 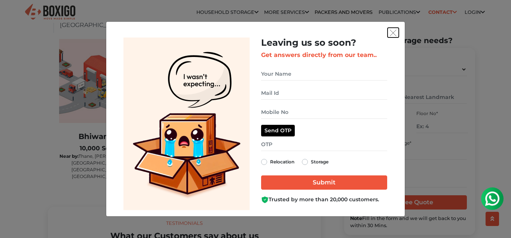 I want to click on div: Trusted by more than 20,000 customers., so click(x=324, y=199).